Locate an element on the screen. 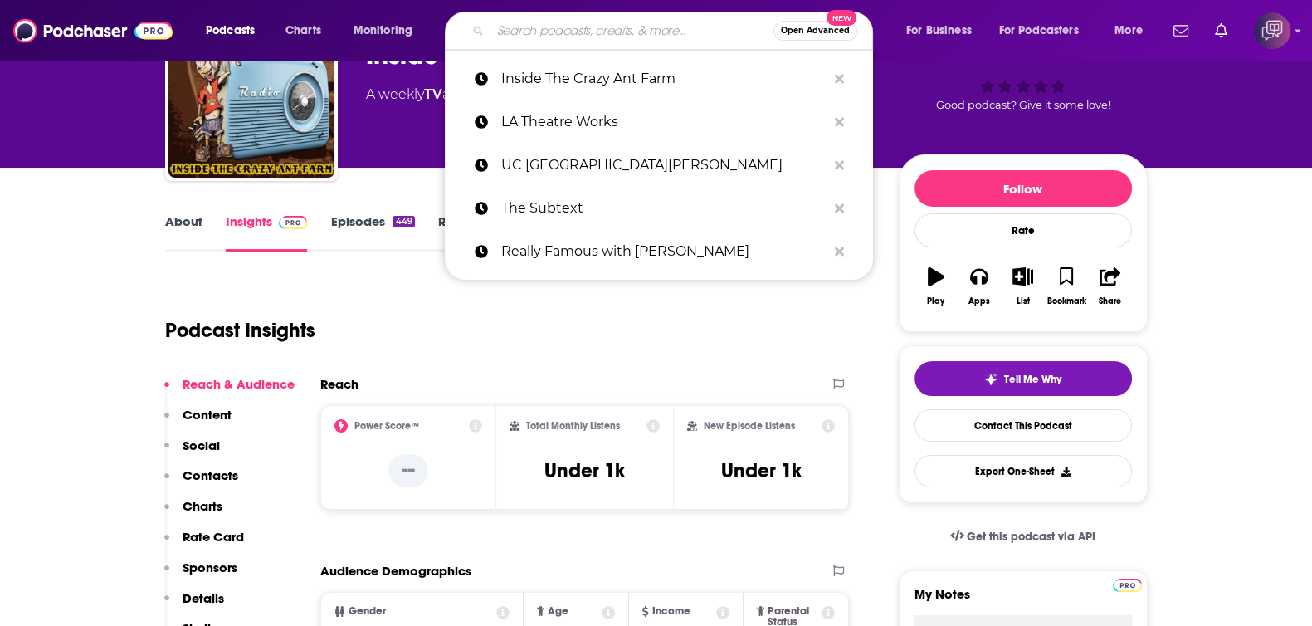 The width and height of the screenshot is (1312, 626). button: Sponsors is located at coordinates (201, 574).